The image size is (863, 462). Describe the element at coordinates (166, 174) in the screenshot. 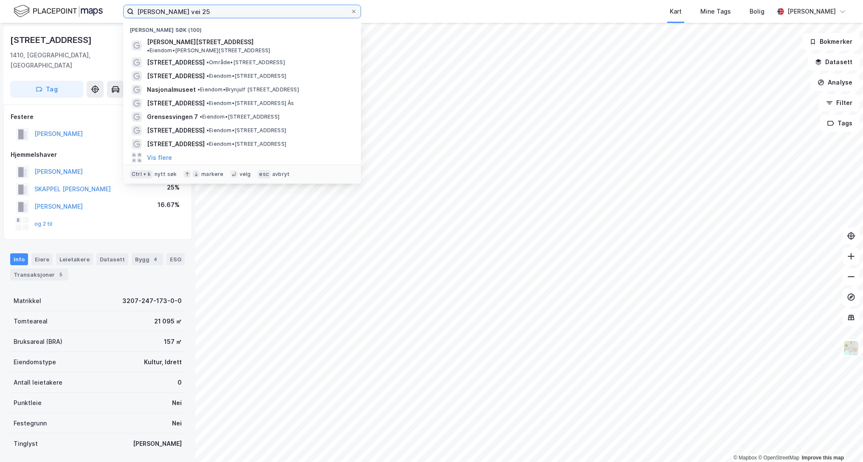

I see `div: nytt søk` at that location.